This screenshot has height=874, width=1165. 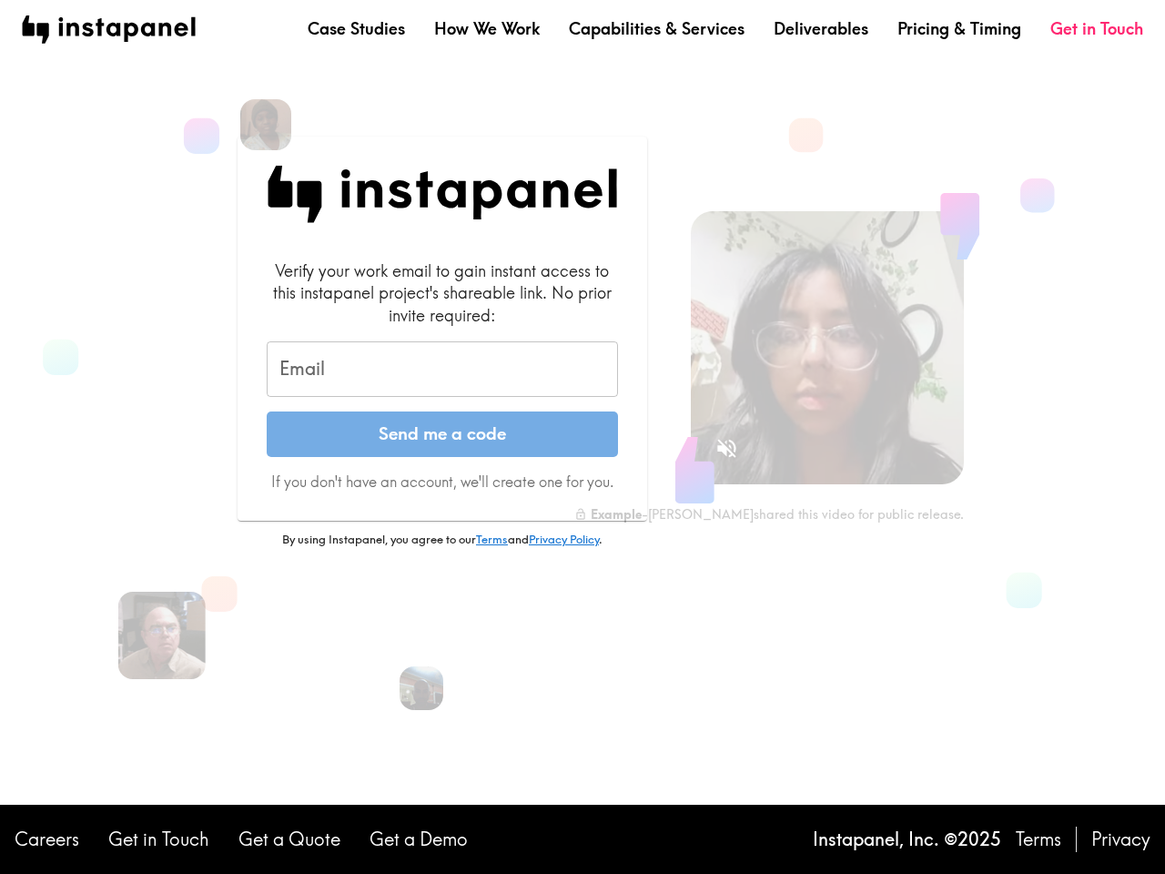 I want to click on img: Instapanel, so click(x=442, y=194).